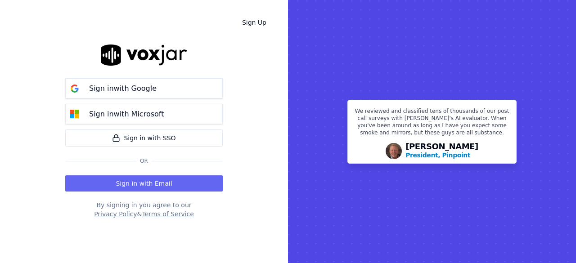 This screenshot has height=263, width=576. Describe the element at coordinates (144, 210) in the screenshot. I see `div: By signing in you agree to our &` at that location.